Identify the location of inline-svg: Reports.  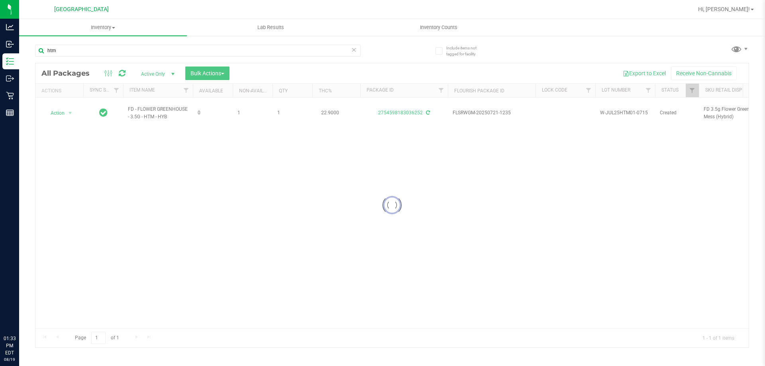
(10, 113).